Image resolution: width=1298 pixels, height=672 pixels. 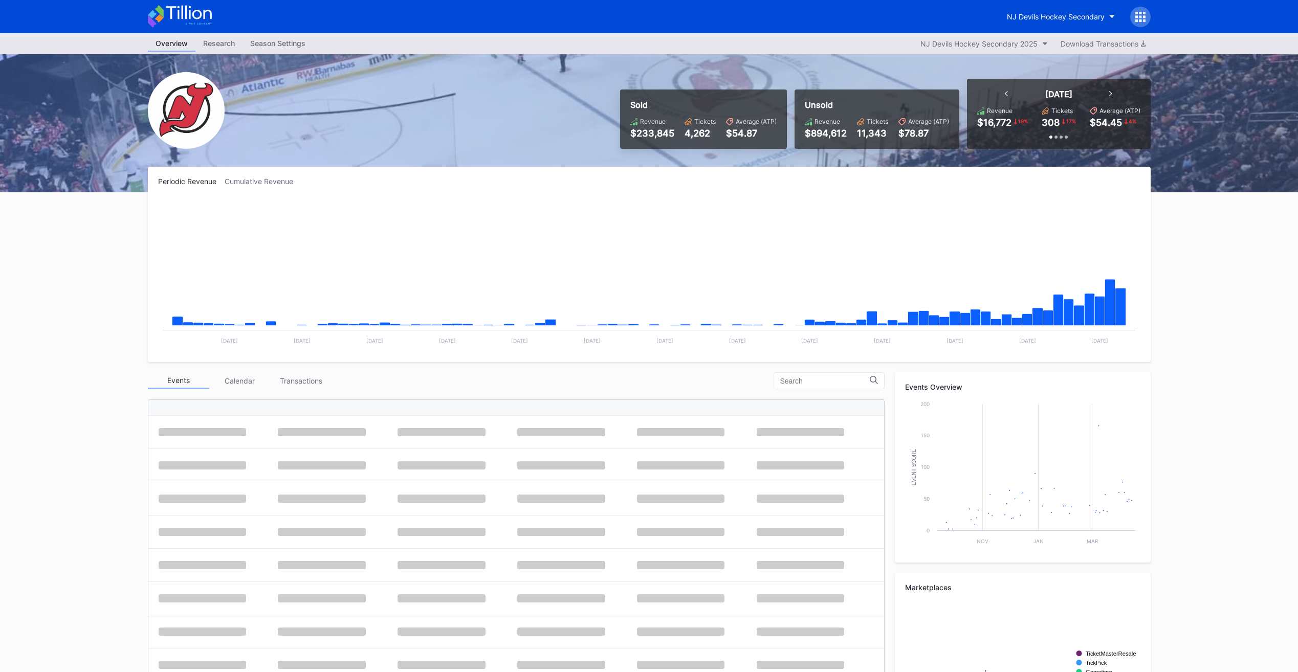 I want to click on div: $78.87, so click(x=924, y=133).